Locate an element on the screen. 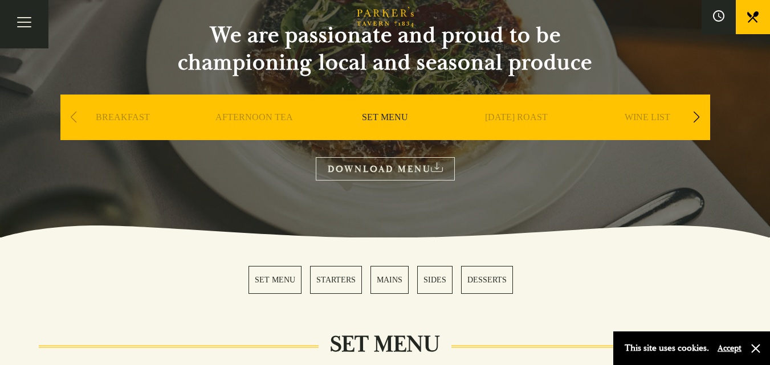 The height and width of the screenshot is (365, 770). button: Accept is located at coordinates (730, 348).